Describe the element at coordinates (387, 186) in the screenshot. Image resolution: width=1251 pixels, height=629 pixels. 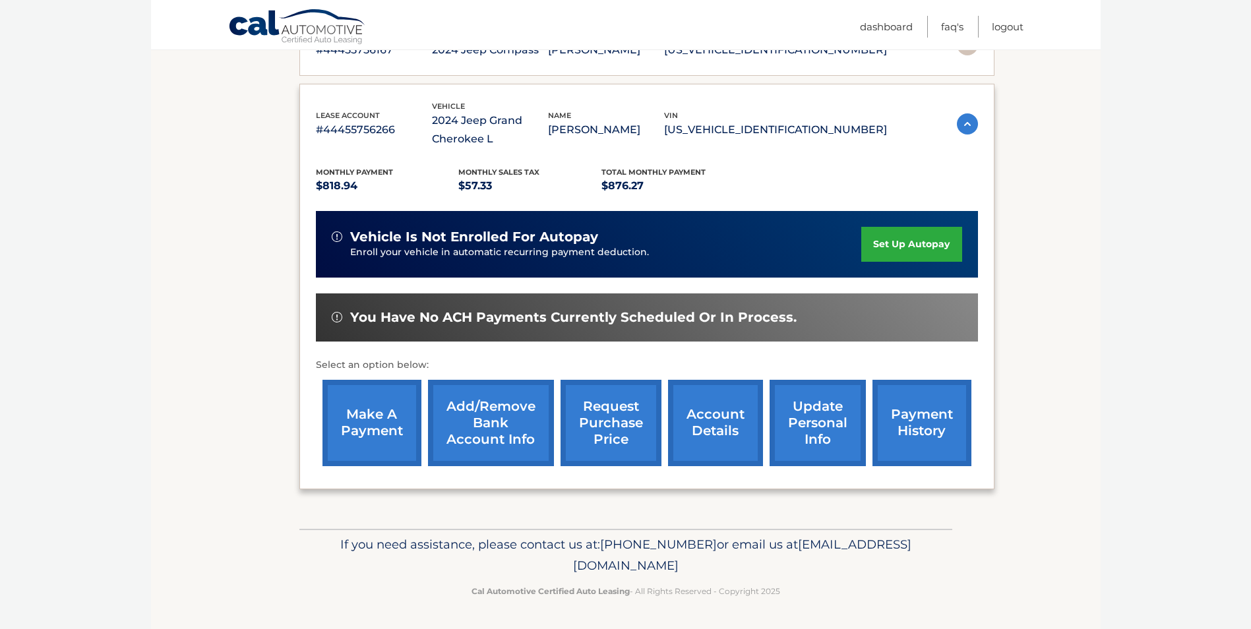
I see `p: $818.94` at that location.